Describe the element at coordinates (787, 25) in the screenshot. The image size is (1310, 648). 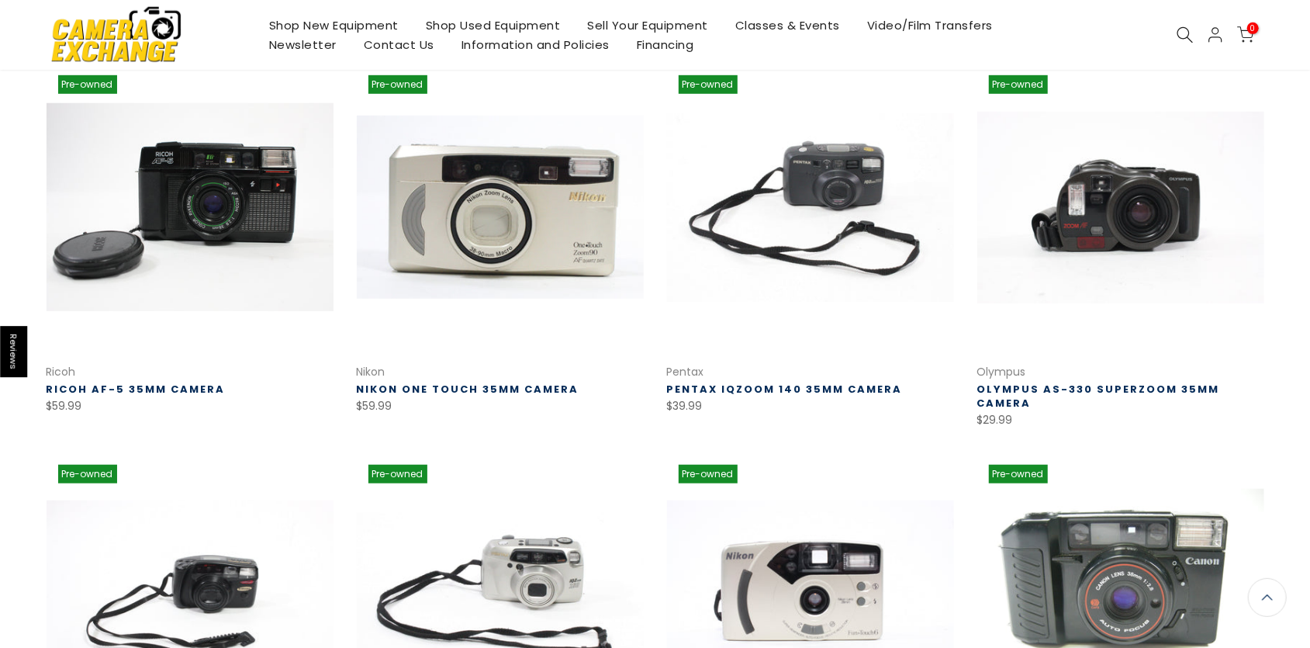
I see `a: Classes & Events` at that location.